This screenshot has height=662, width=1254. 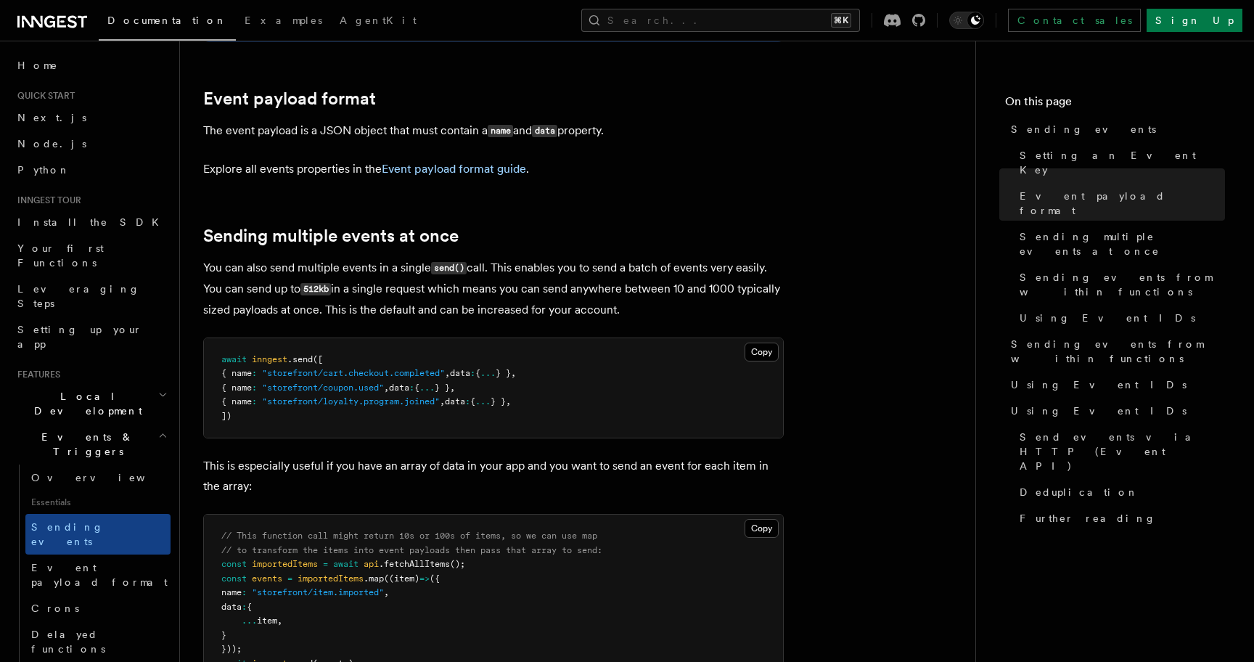 What do you see at coordinates (353, 373) in the screenshot?
I see `span: "storefront/cart.checkout.completed"` at bounding box center [353, 373].